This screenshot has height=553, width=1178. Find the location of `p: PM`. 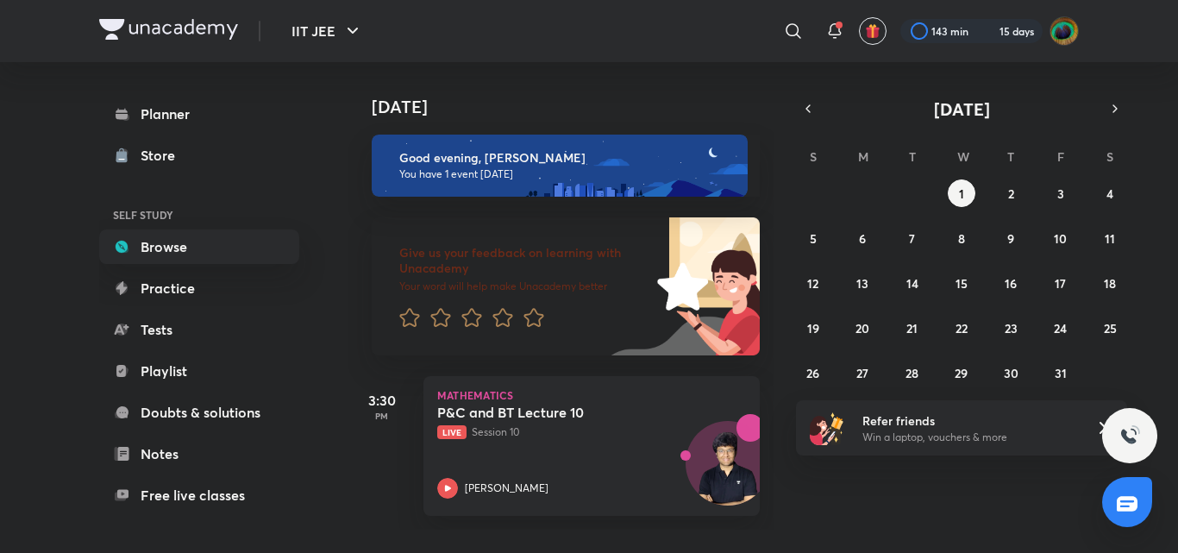

p: PM is located at coordinates (382, 416).